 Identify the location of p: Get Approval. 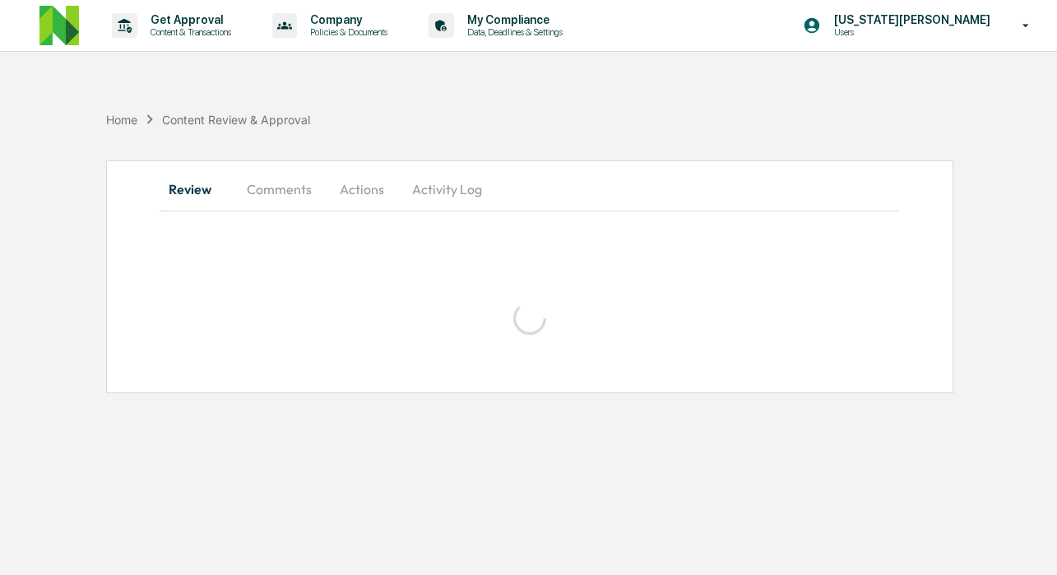
(188, 20).